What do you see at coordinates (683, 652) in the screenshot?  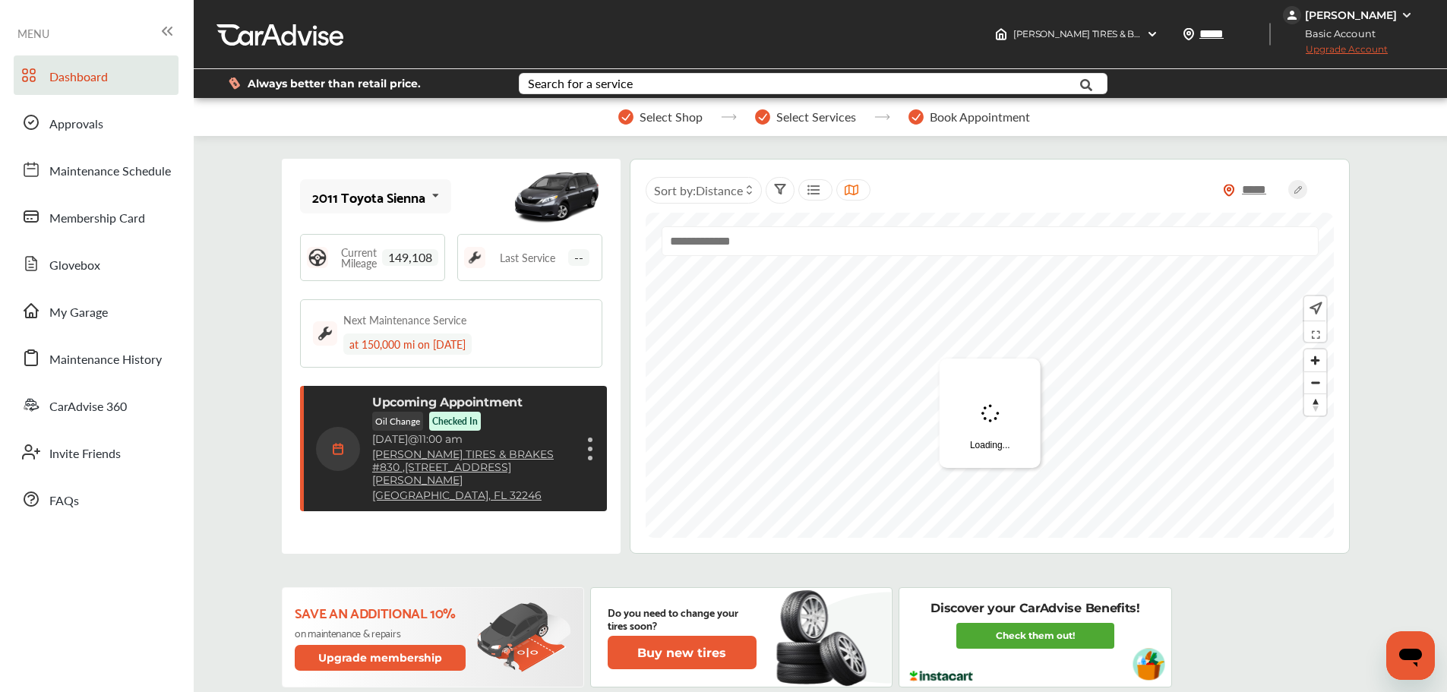 I see `a: Buy new tires` at bounding box center [683, 652].